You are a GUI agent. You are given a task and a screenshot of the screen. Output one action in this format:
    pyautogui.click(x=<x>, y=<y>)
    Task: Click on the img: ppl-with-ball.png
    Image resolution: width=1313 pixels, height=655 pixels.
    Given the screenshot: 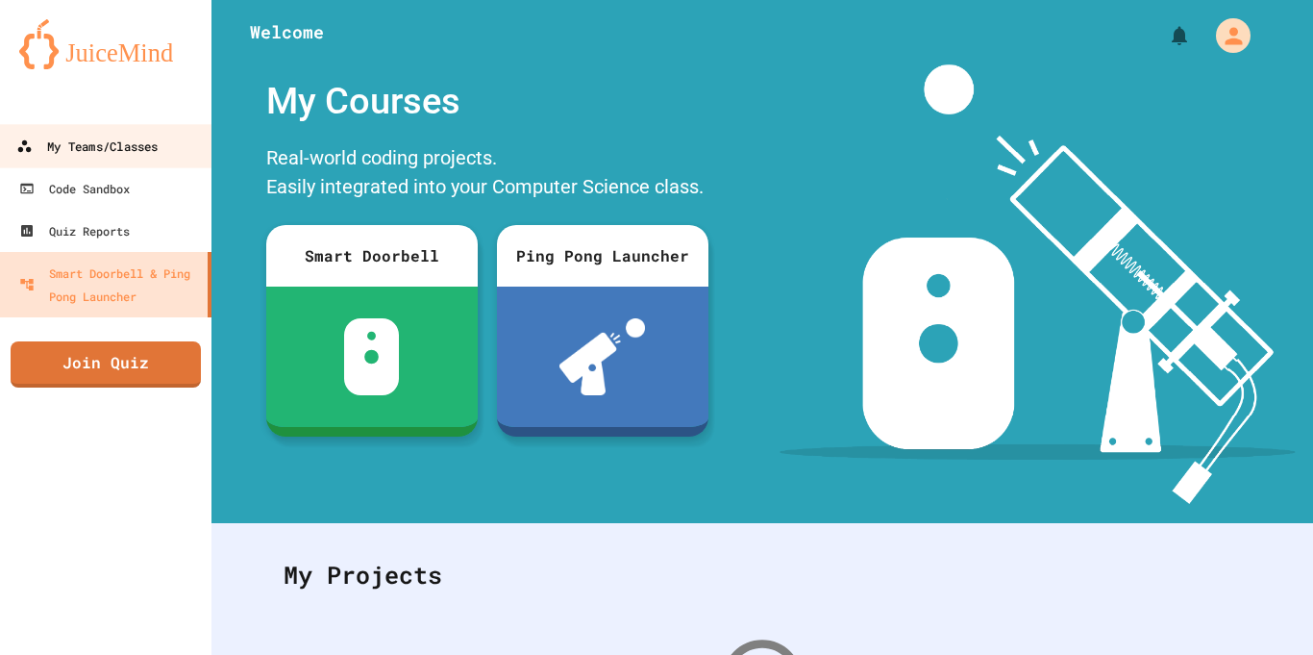 What is the action you would take?
    pyautogui.click(x=602, y=357)
    